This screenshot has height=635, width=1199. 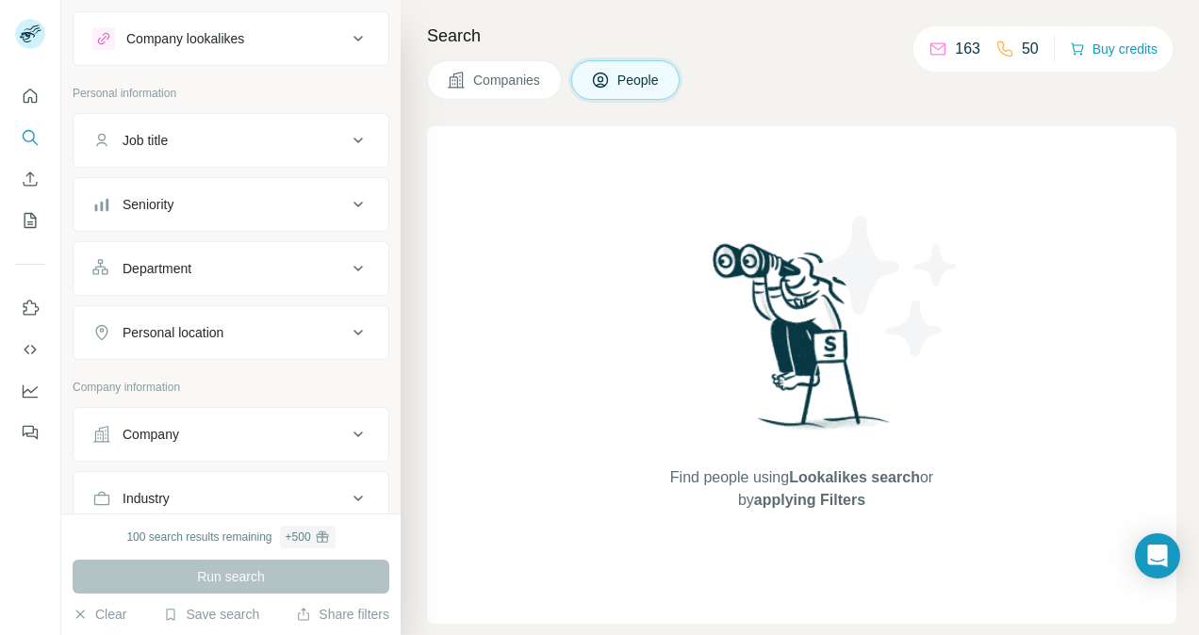 What do you see at coordinates (854, 477) in the screenshot?
I see `span: Lookalikes search` at bounding box center [854, 477].